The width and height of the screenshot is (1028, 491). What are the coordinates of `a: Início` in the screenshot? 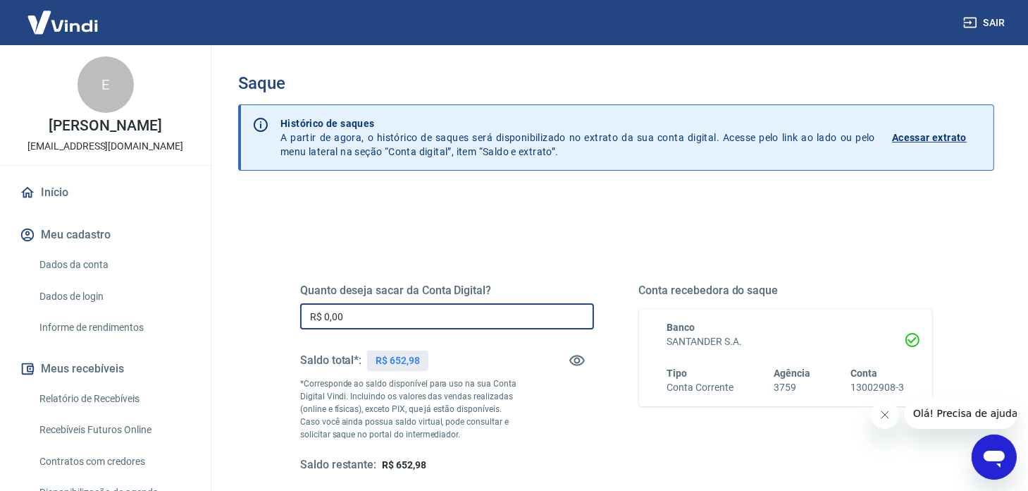 It's located at (105, 192).